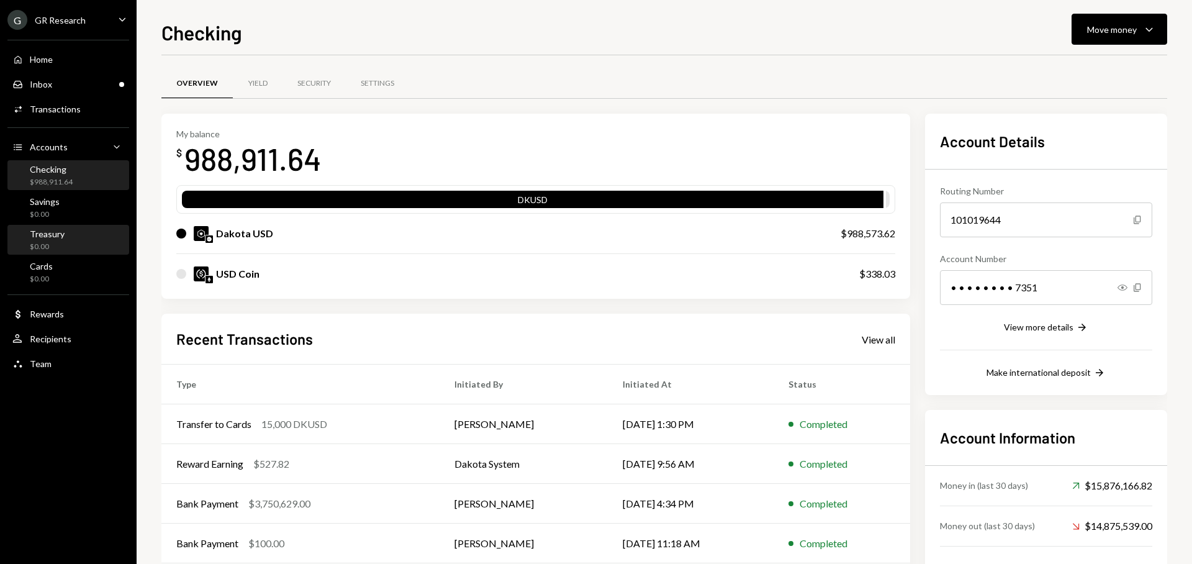 This screenshot has width=1192, height=564. I want to click on div: 988,911.64, so click(253, 158).